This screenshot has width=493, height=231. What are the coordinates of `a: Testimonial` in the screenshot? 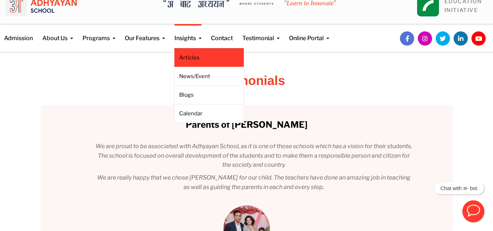 It's located at (261, 33).